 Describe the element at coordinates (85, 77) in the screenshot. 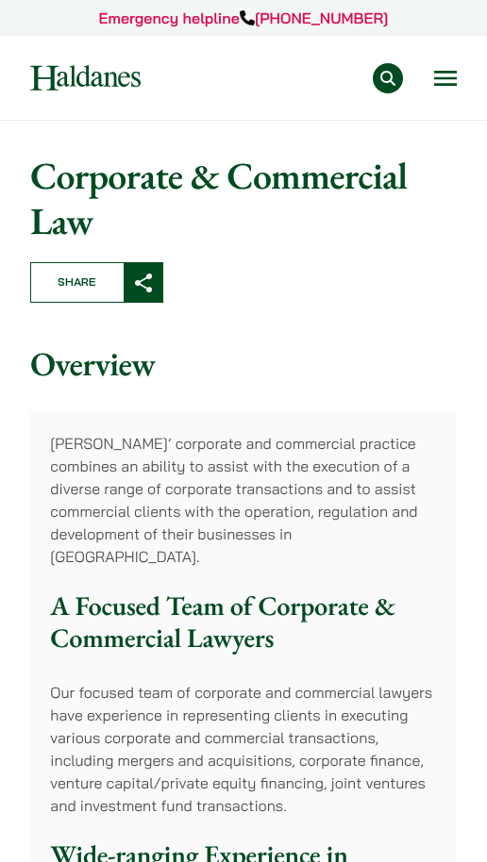

I see `img: Logo of Haldanes` at that location.